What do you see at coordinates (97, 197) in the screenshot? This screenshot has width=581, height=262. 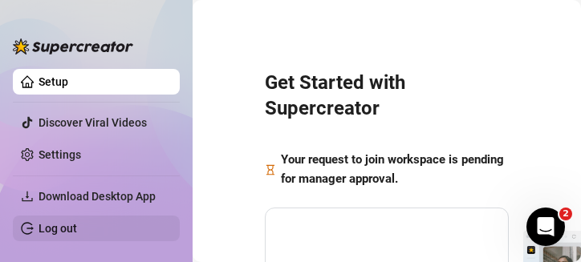 I see `span: Download Desktop App` at bounding box center [97, 197].